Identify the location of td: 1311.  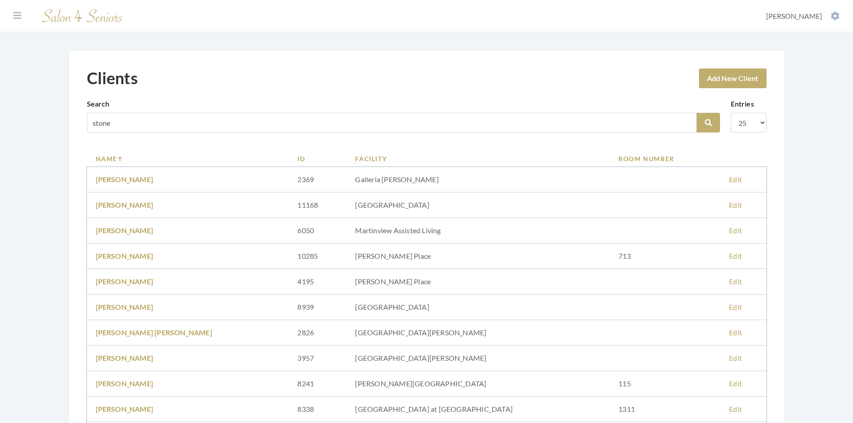
(664, 409).